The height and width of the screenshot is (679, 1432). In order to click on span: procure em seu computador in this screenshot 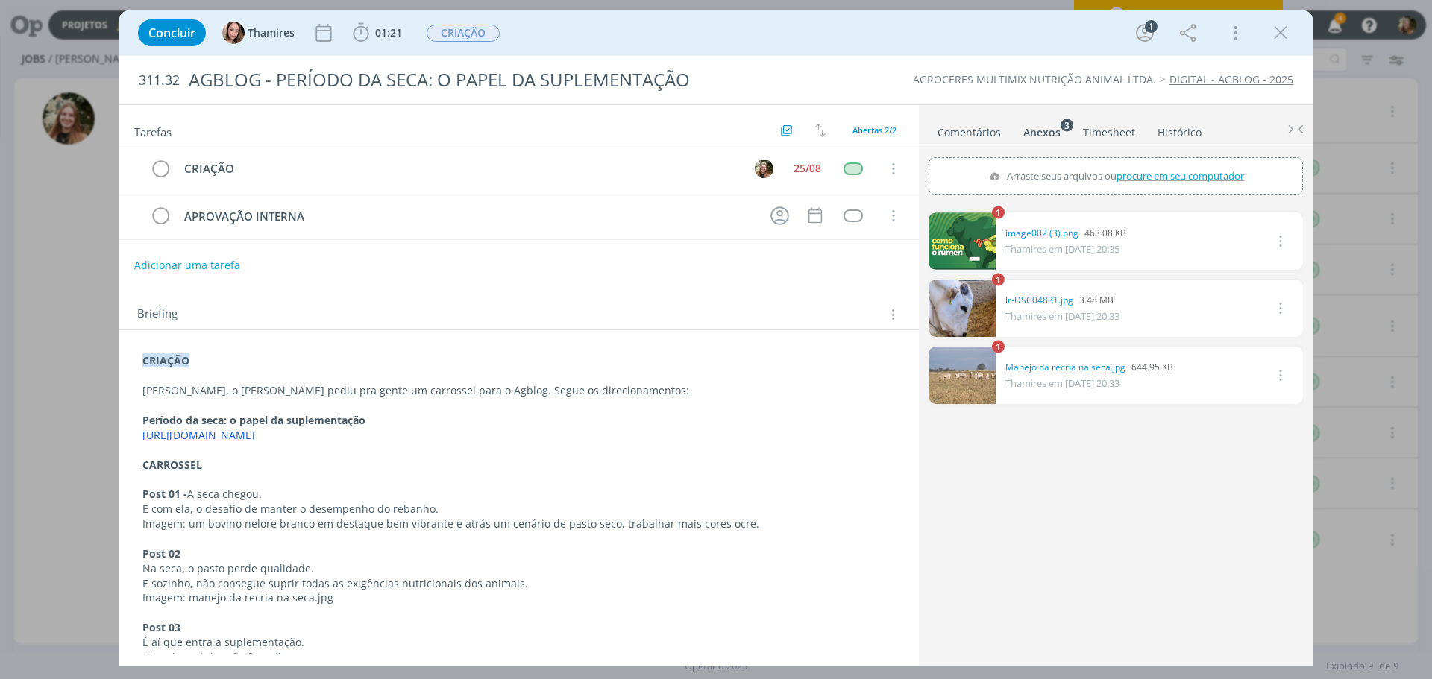, I will do `click(1180, 176)`.